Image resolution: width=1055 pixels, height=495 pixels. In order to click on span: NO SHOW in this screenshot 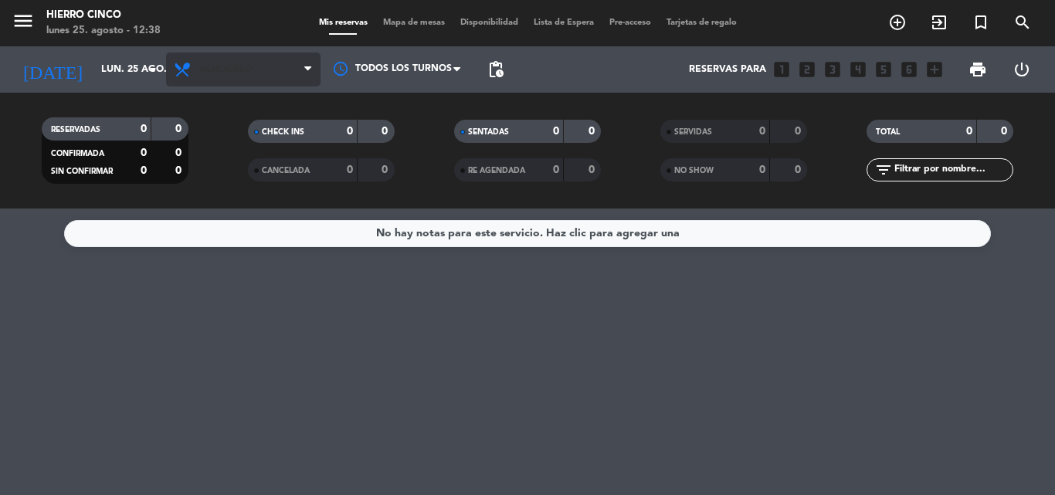, I will do `click(693, 171)`.